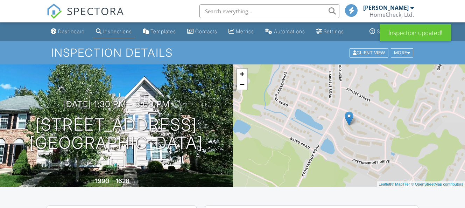  I want to click on a: Support Center, so click(392, 32).